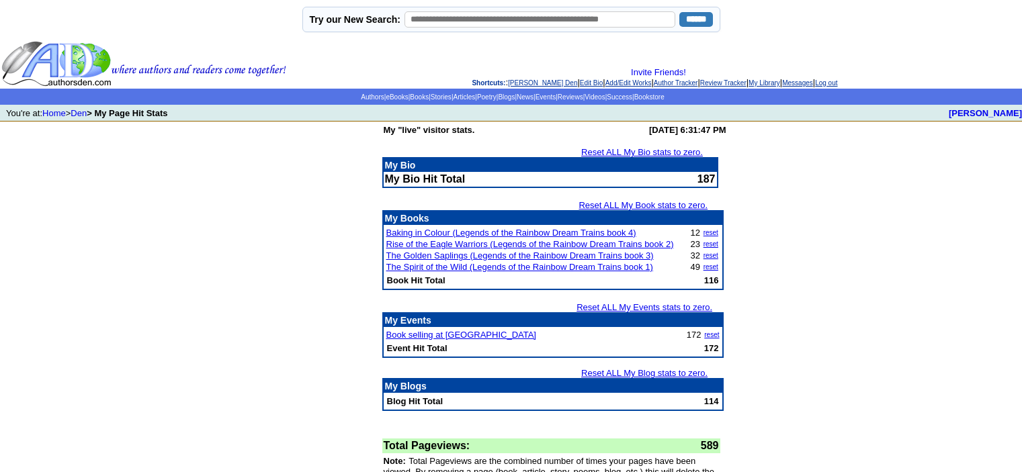 The image size is (1022, 472). I want to click on b: 114, so click(711, 401).